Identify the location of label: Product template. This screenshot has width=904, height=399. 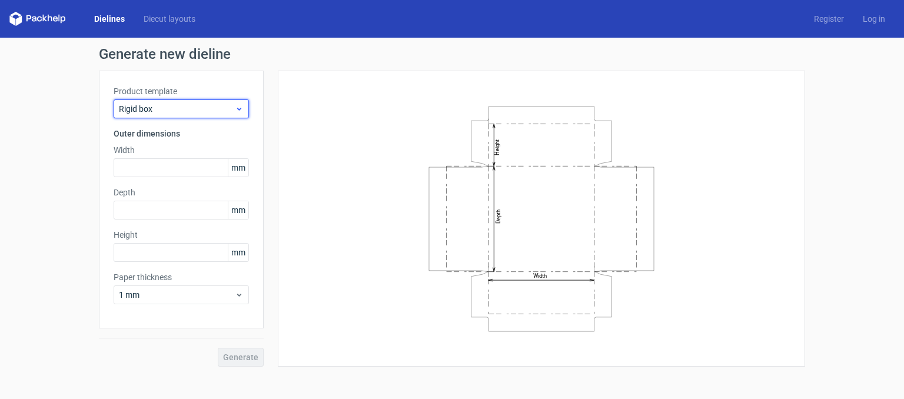
(181, 91).